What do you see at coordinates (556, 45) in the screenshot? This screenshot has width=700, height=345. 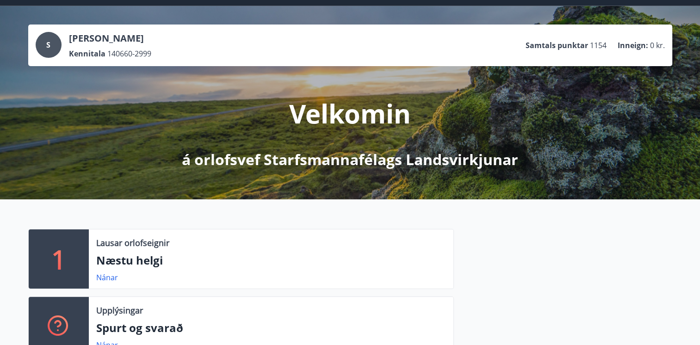 I see `p: Samtals punktar` at bounding box center [556, 45].